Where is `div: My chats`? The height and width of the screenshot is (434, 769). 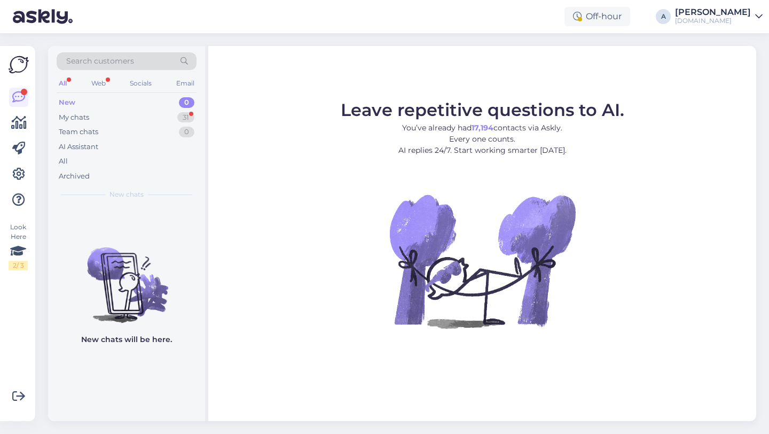
div: My chats is located at coordinates (74, 118).